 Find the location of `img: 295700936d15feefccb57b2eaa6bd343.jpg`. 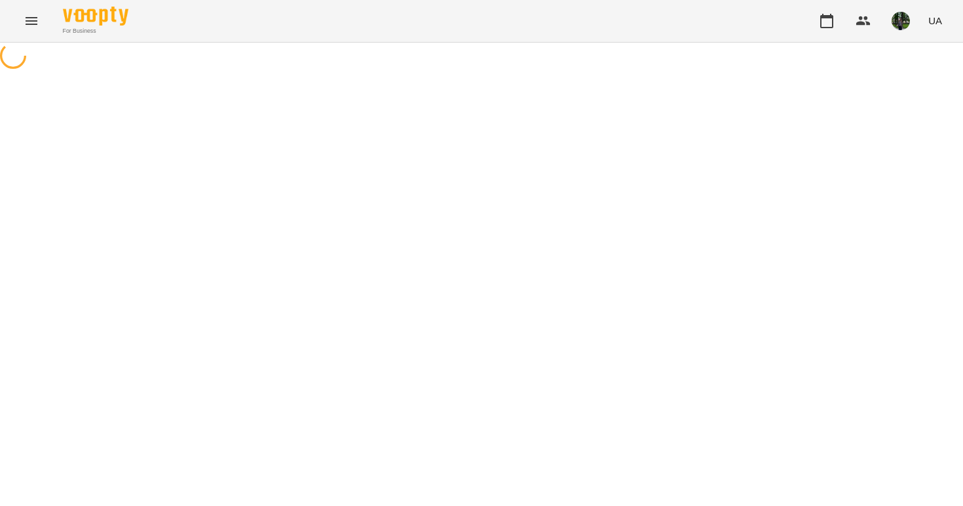

img: 295700936d15feefccb57b2eaa6bd343.jpg is located at coordinates (900, 21).